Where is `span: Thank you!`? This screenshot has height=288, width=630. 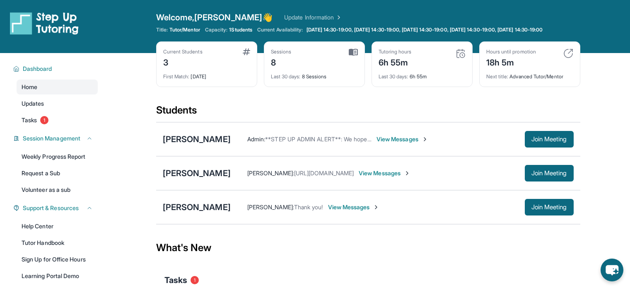 span: Thank you! is located at coordinates (309, 207).